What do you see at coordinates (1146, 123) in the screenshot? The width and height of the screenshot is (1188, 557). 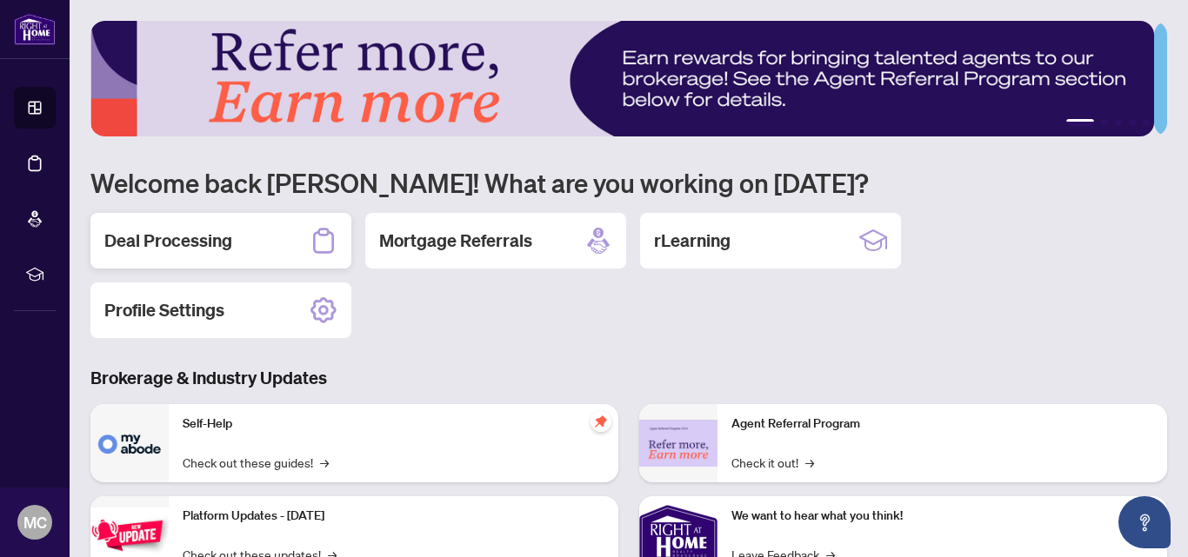 I see `button: 5` at bounding box center [1146, 123].